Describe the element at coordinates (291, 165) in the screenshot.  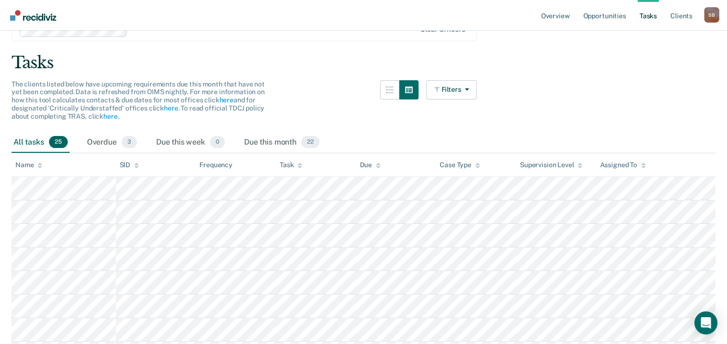
I see `div: Task` at that location.